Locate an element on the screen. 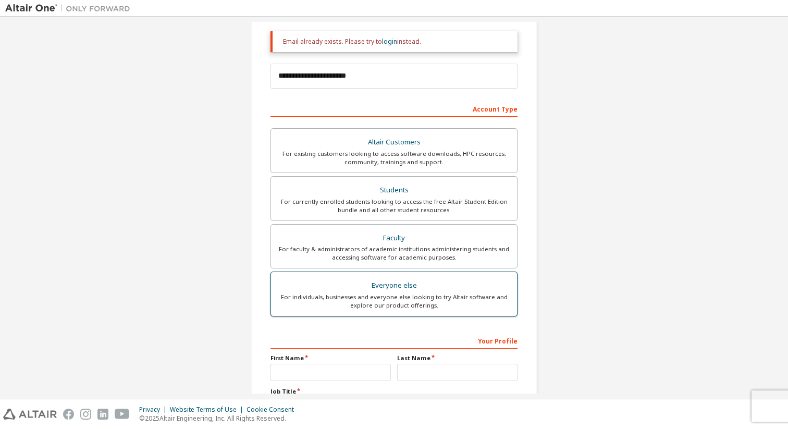 Image resolution: width=788 pixels, height=429 pixels. img: facebook.svg is located at coordinates (68, 414).